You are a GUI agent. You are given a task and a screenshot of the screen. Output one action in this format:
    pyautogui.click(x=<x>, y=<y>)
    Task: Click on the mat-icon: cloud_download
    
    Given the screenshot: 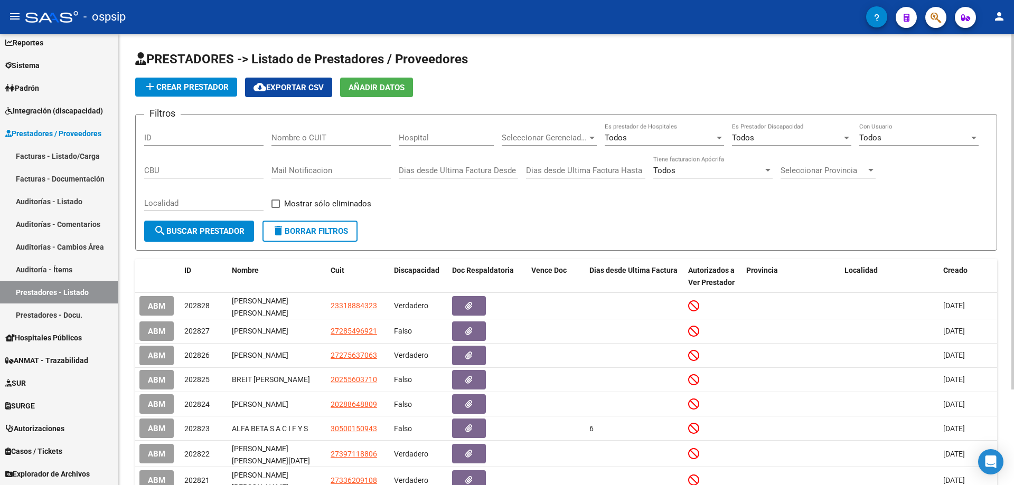 What is the action you would take?
    pyautogui.click(x=260, y=87)
    